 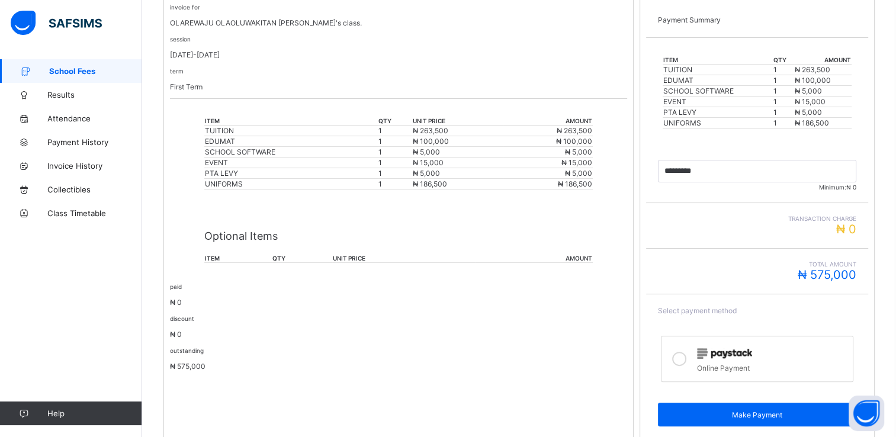 What do you see at coordinates (772, 367) in the screenshot?
I see `div: Online Payment` at bounding box center [772, 367].